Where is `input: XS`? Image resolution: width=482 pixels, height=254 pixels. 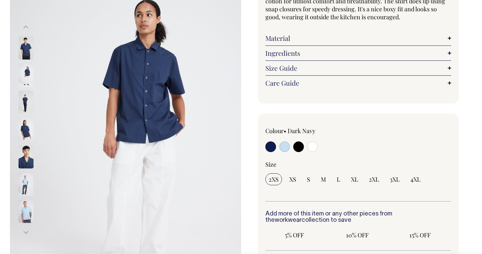 input: XS is located at coordinates (293, 179).